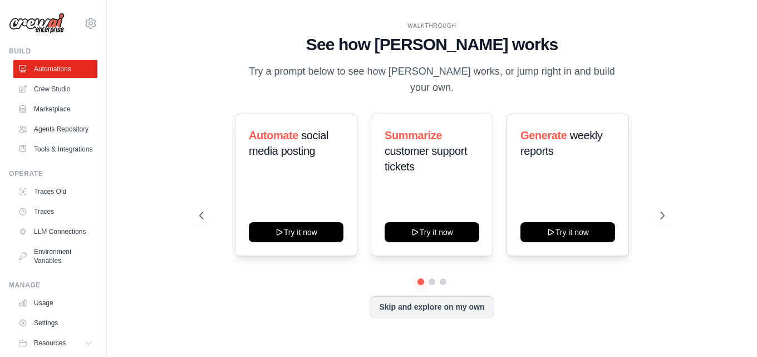  Describe the element at coordinates (273, 135) in the screenshot. I see `span: Automate` at that location.